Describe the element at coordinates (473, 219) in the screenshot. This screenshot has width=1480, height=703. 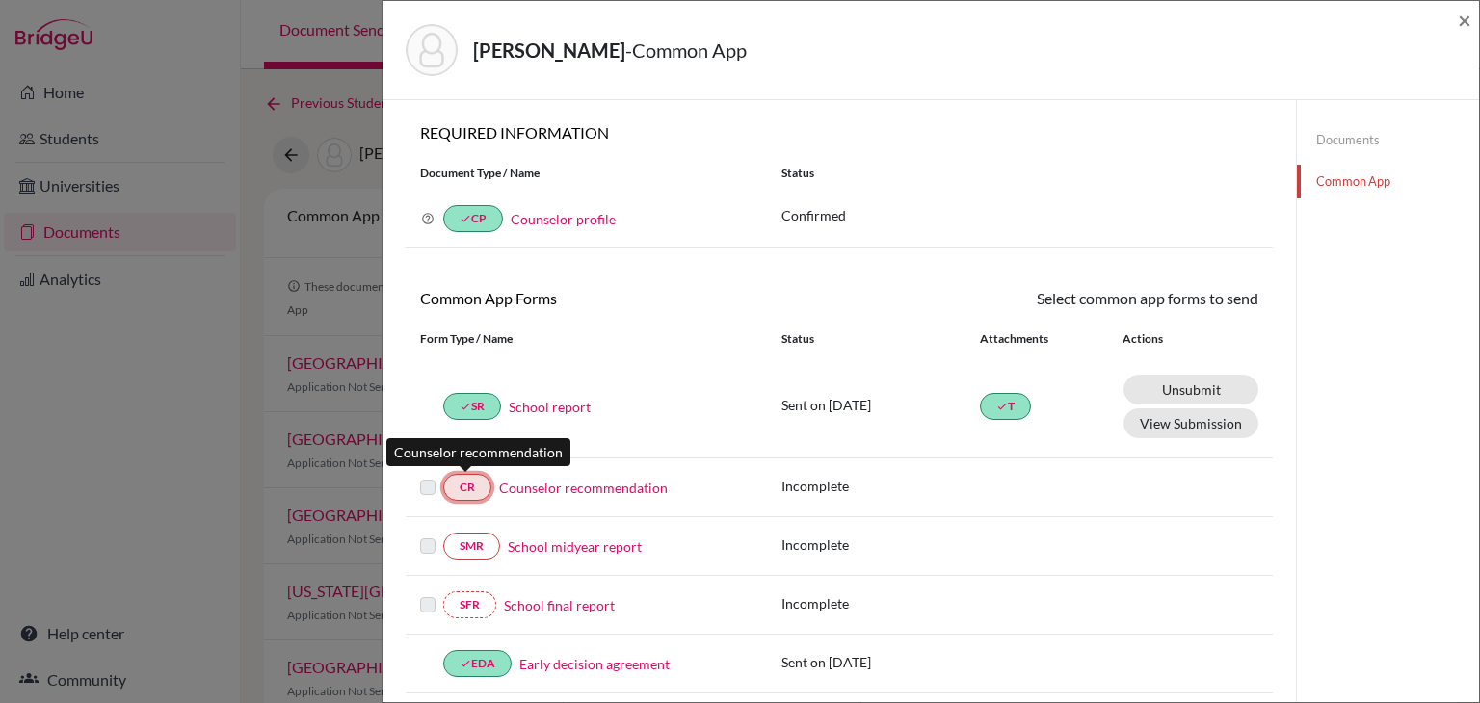
I see `a: doneCP` at that location.